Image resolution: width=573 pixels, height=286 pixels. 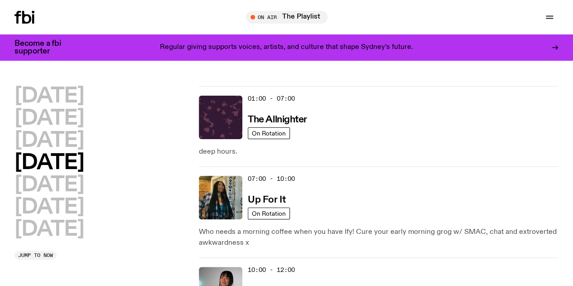 I want to click on span: 07:00 - 10:00, so click(x=272, y=179).